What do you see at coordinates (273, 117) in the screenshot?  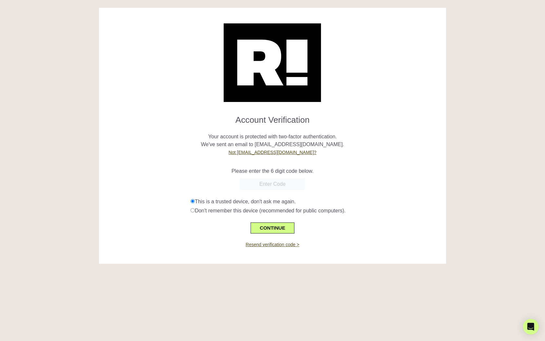 I see `h1: Account Verification` at bounding box center [273, 117].